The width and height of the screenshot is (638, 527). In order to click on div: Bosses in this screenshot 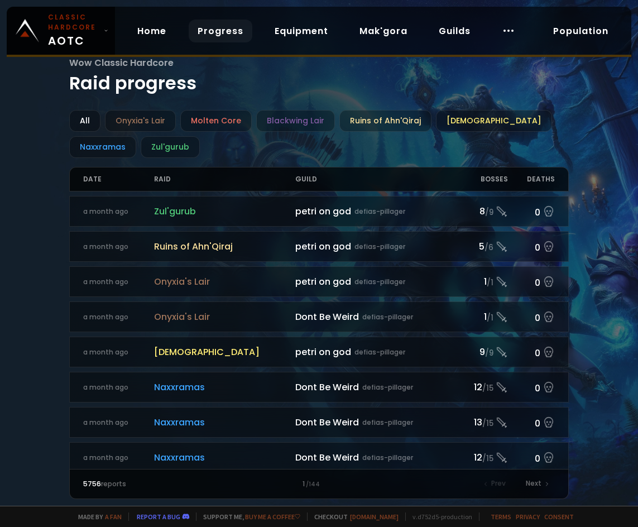, I will do `click(484, 179)`.